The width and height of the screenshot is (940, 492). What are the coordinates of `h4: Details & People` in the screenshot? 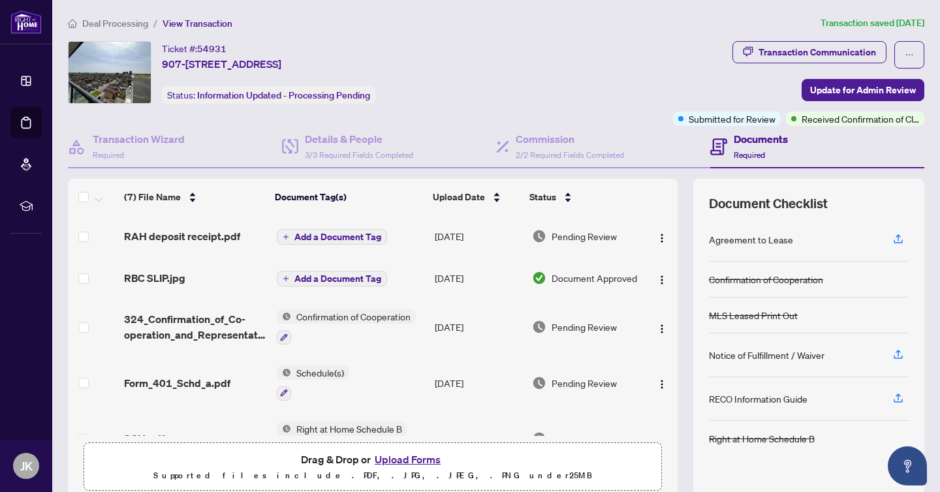 It's located at (359, 139).